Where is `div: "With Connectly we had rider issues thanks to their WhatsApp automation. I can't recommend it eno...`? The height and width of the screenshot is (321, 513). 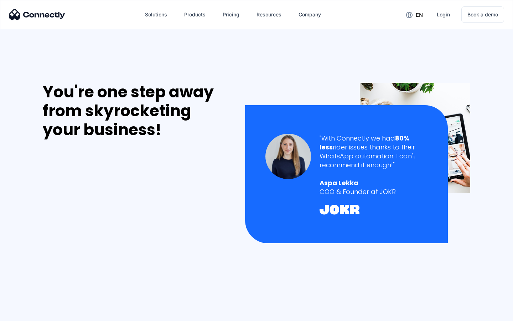
div: "With Connectly we had rider issues thanks to their WhatsApp automation. I can't recommend it eno... is located at coordinates (374, 152).